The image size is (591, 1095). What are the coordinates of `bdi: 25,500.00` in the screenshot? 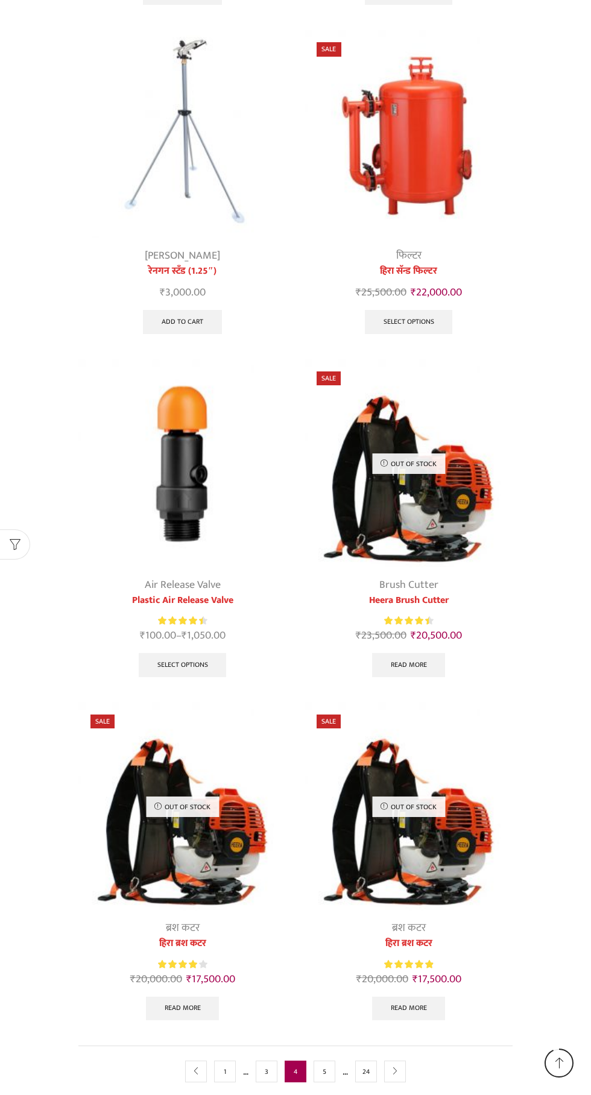 It's located at (381, 292).